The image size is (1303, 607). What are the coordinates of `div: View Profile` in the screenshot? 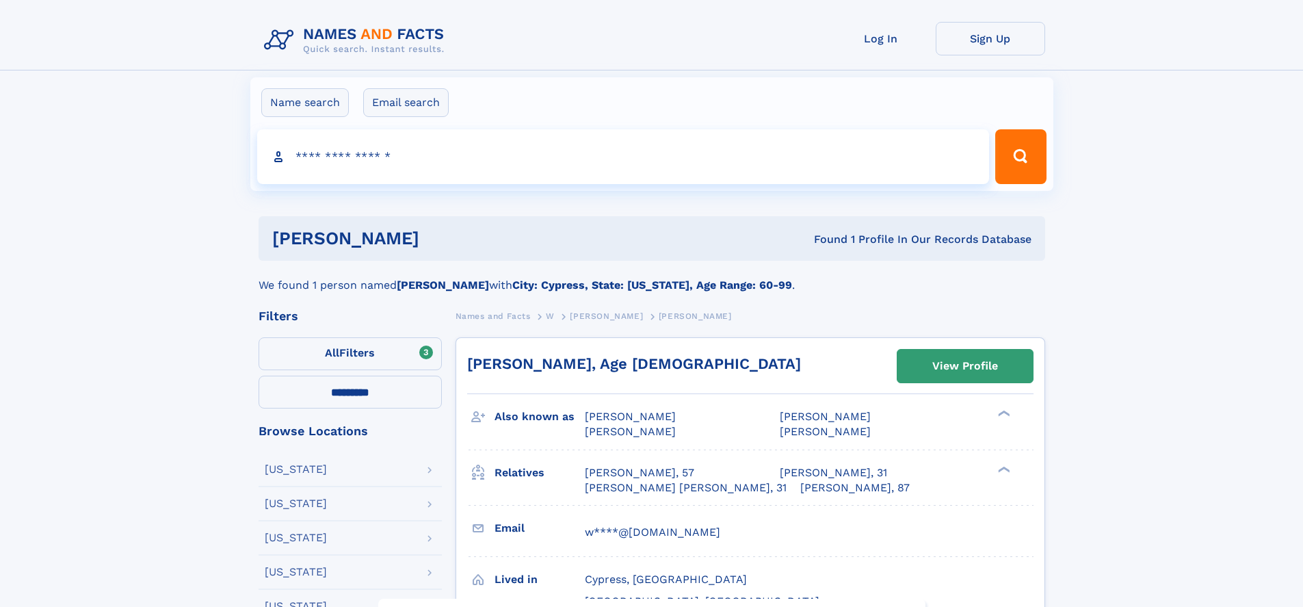 It's located at (965, 366).